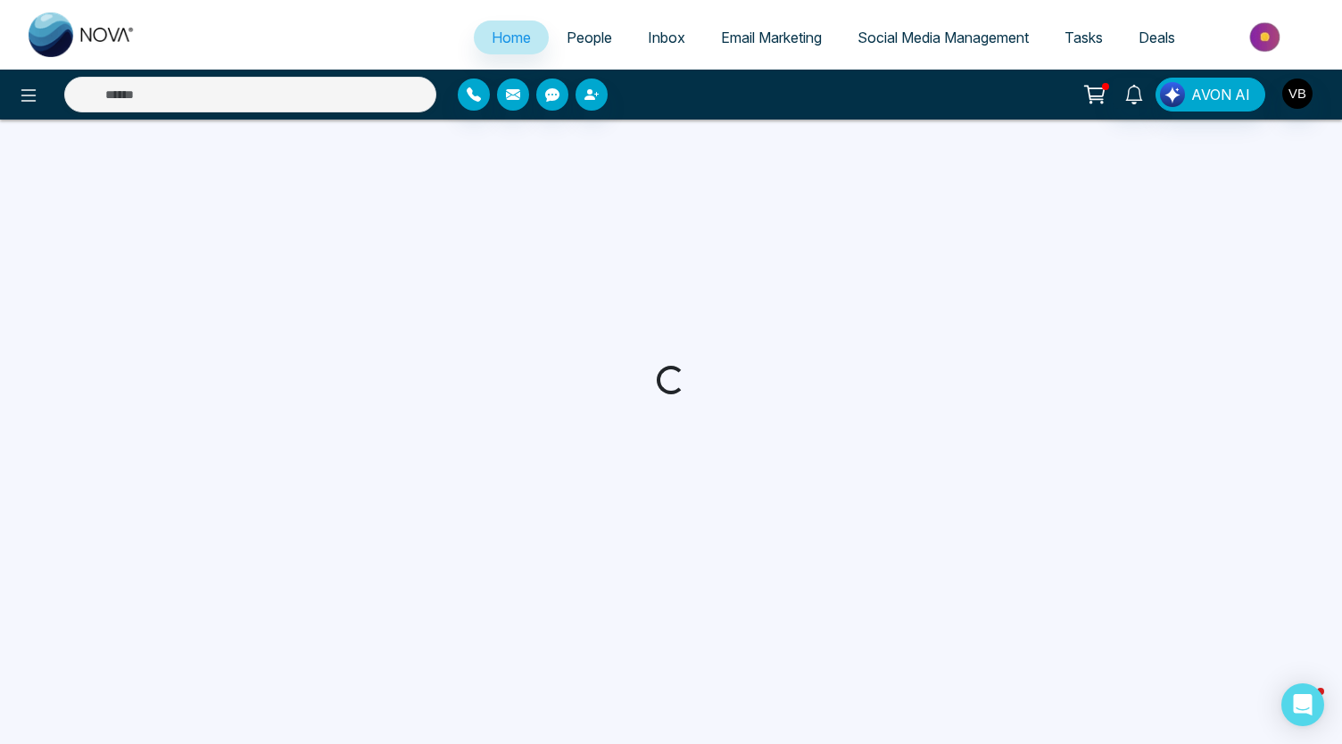 This screenshot has height=744, width=1342. What do you see at coordinates (771, 37) in the screenshot?
I see `a: Email Marketing` at bounding box center [771, 37].